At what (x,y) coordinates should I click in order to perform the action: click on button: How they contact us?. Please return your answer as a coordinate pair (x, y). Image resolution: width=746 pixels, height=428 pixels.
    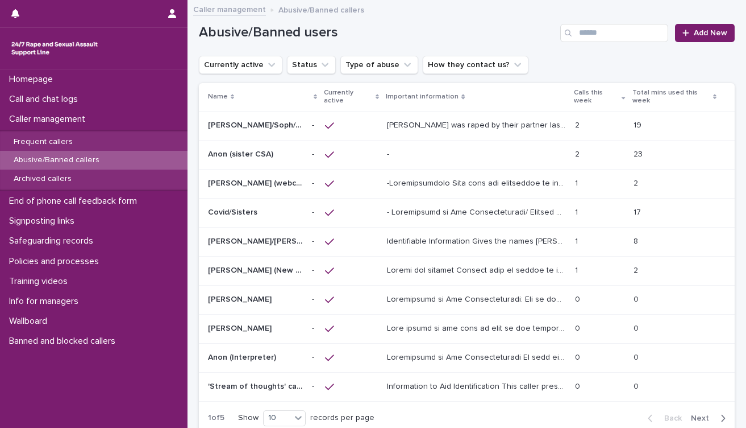
    Looking at the image, I should click on (476, 65).